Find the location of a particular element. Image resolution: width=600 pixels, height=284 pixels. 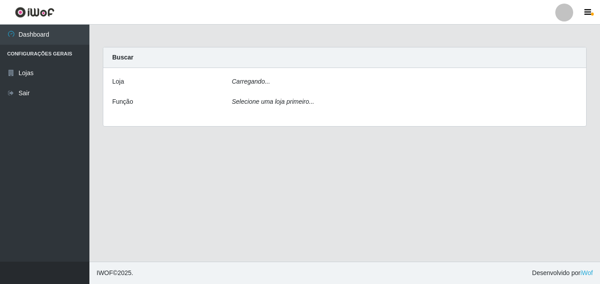

img: CoreUI Logo is located at coordinates (34, 12).